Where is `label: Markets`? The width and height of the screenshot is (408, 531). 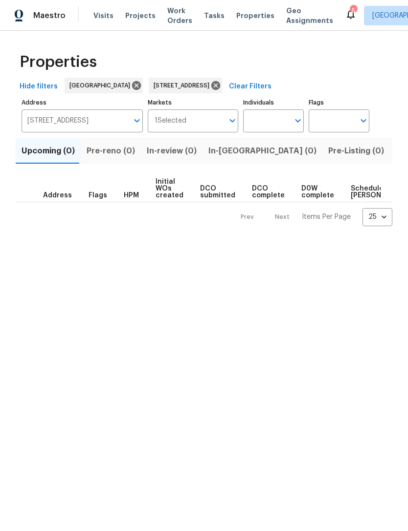 label: Markets is located at coordinates (193, 103).